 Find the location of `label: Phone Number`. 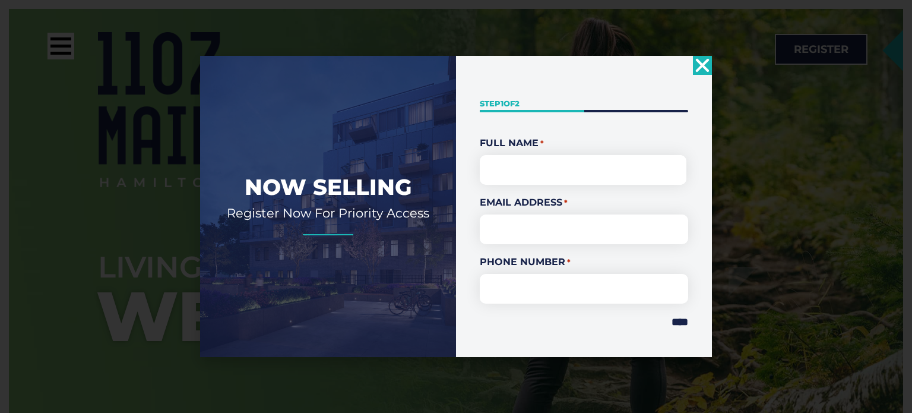

label: Phone Number is located at coordinates (584, 262).